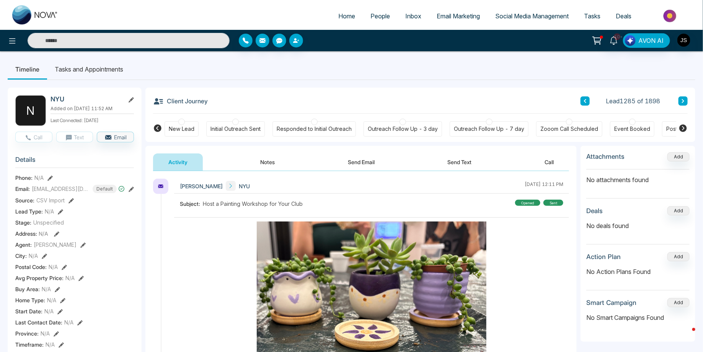 Image resolution: width=703 pixels, height=352 pixels. What do you see at coordinates (413, 16) in the screenshot?
I see `span: Inbox` at bounding box center [413, 16].